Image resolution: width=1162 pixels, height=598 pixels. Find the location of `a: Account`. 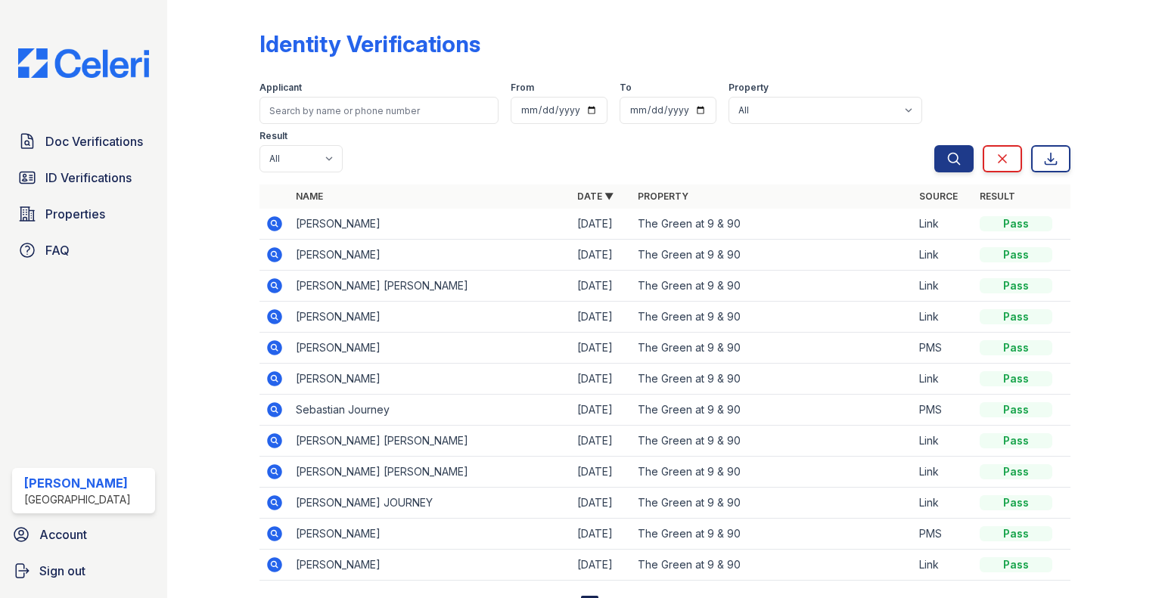

a: Account is located at coordinates (83, 535).